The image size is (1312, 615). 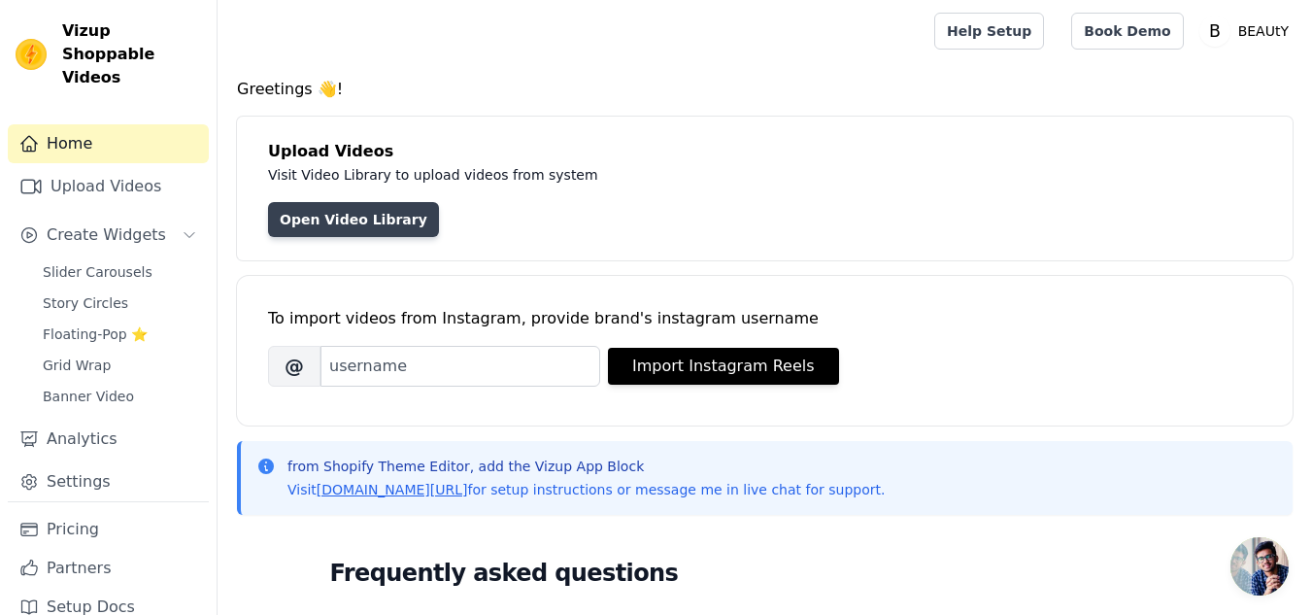 What do you see at coordinates (119, 365) in the screenshot?
I see `a: Grid Wrap` at bounding box center [119, 365].